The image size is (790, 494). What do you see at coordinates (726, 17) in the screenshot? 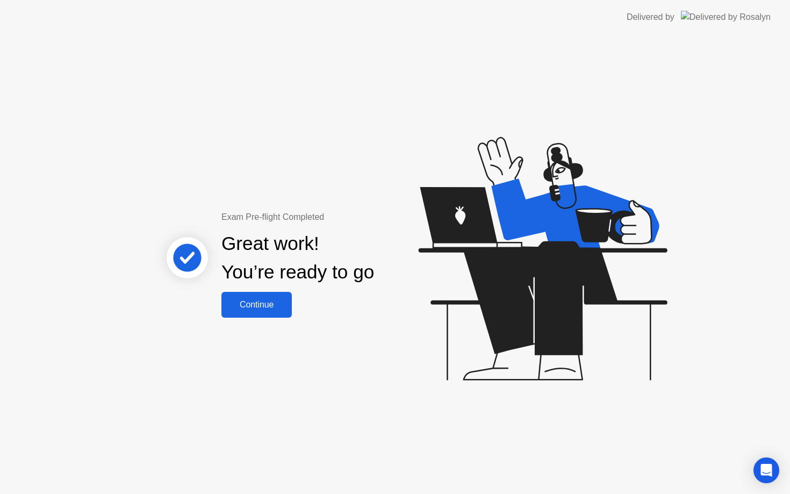
I see `img: Delivered by Rosalyn` at bounding box center [726, 17].